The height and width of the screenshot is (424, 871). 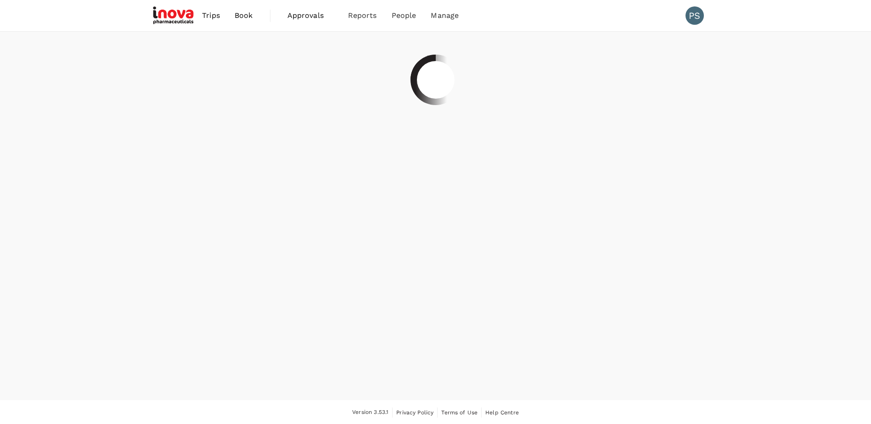 I want to click on span: Privacy Policy, so click(x=415, y=413).